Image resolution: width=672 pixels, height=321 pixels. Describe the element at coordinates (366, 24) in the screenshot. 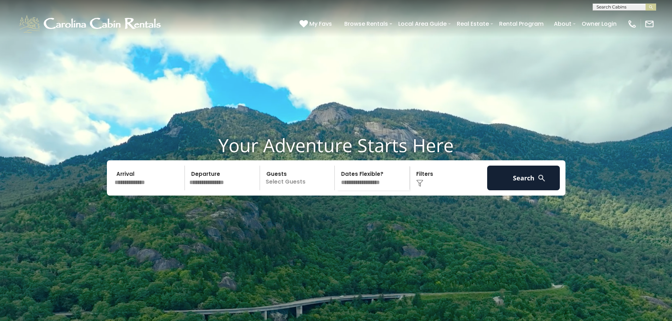

I see `a: Browse Rentals` at that location.